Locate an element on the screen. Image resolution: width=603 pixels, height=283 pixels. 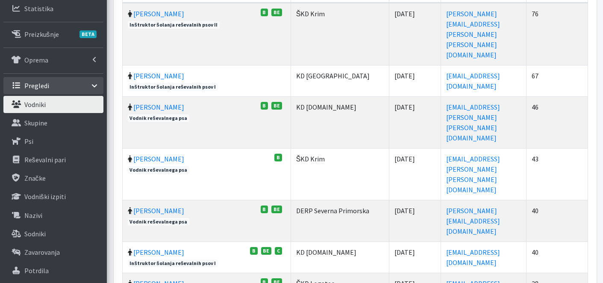
td: DERP Severna Primorska is located at coordinates (340, 220).